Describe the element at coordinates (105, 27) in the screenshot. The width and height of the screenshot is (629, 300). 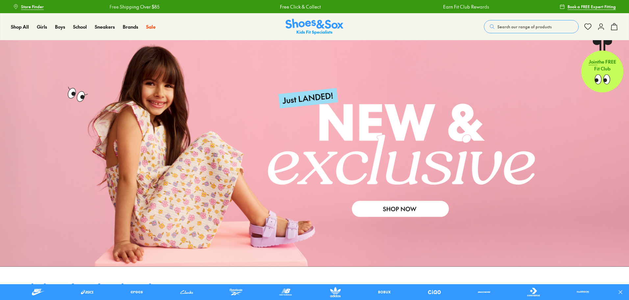
I see `span: Sneakers` at that location.